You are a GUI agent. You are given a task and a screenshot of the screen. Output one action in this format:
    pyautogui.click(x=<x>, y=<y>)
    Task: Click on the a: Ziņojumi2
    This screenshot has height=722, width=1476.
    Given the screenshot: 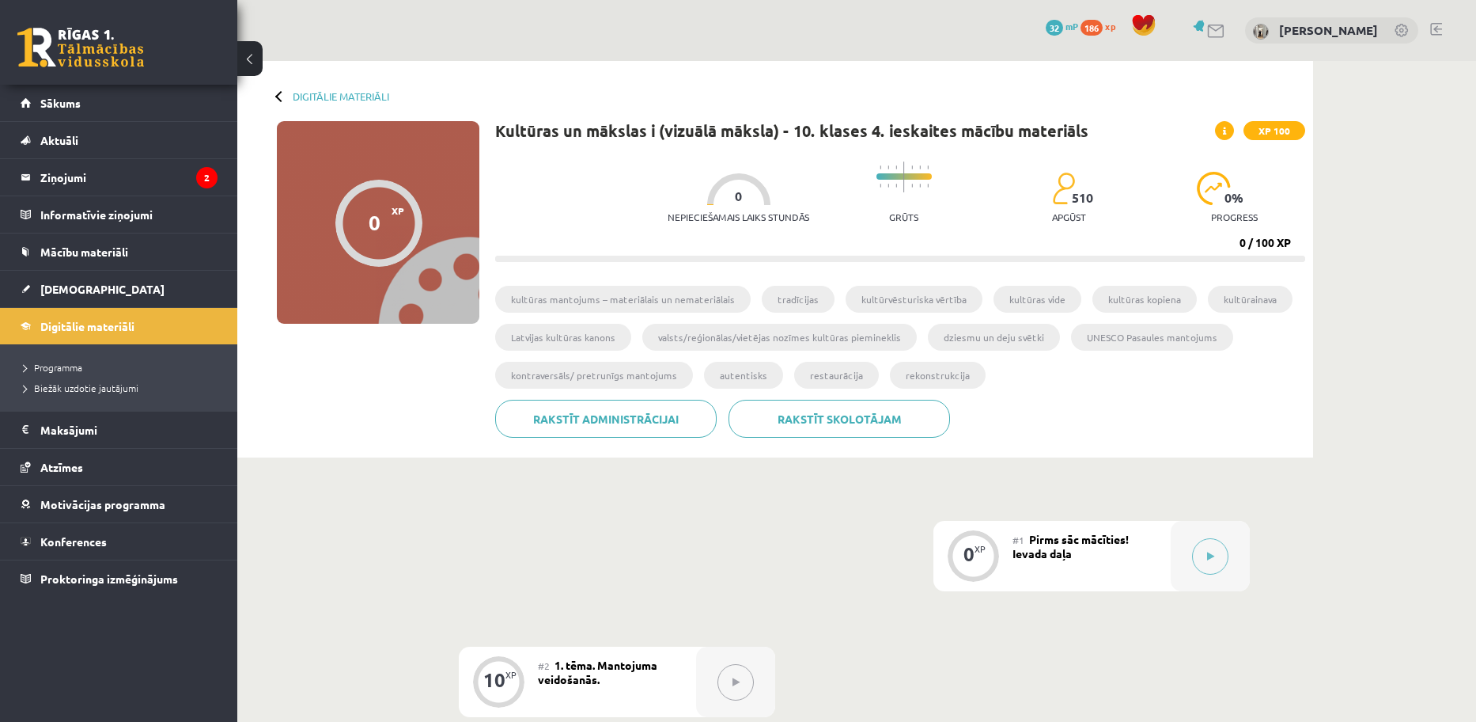 What is the action you would take?
    pyautogui.click(x=119, y=177)
    